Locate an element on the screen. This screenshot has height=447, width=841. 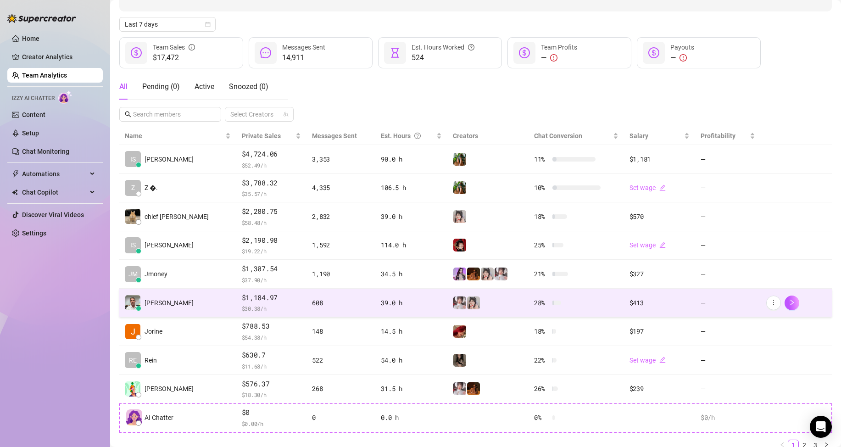
span: Last 7 days is located at coordinates (167, 24).